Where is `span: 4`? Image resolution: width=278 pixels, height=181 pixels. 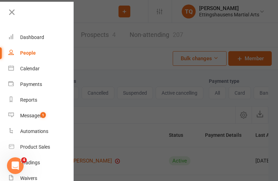
span: 4 is located at coordinates (24, 160).